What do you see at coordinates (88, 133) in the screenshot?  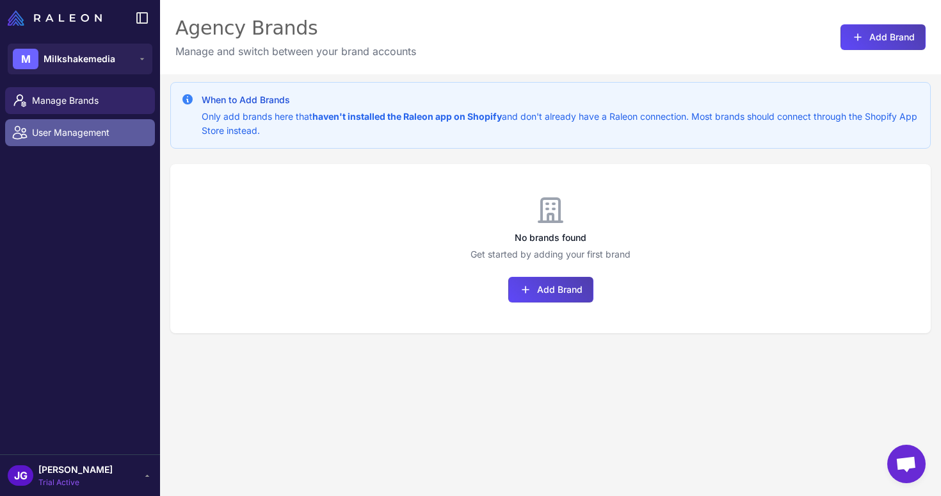 I see `span: User Management` at bounding box center [88, 133].